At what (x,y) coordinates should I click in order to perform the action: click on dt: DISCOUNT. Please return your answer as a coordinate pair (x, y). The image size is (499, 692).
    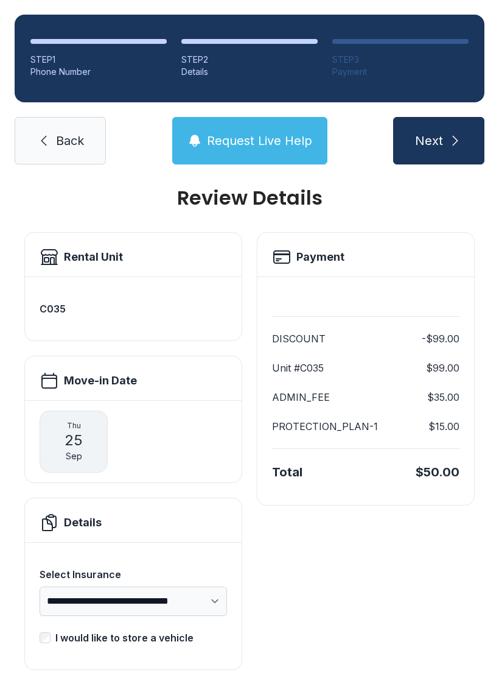
    Looking at the image, I should click on (299, 339).